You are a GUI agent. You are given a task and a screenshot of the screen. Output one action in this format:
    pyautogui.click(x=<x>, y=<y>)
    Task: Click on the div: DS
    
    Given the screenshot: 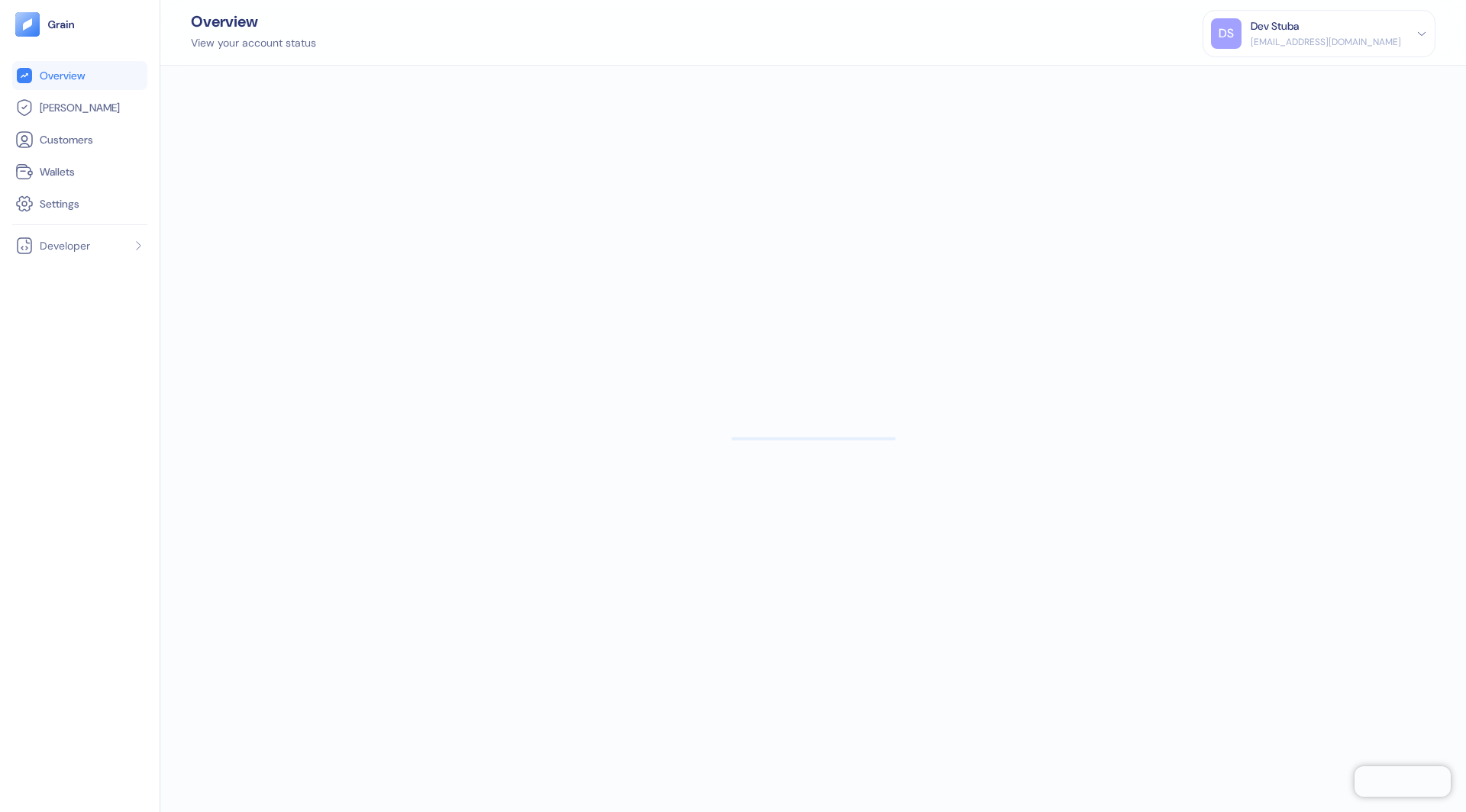 What is the action you would take?
    pyautogui.click(x=1226, y=34)
    